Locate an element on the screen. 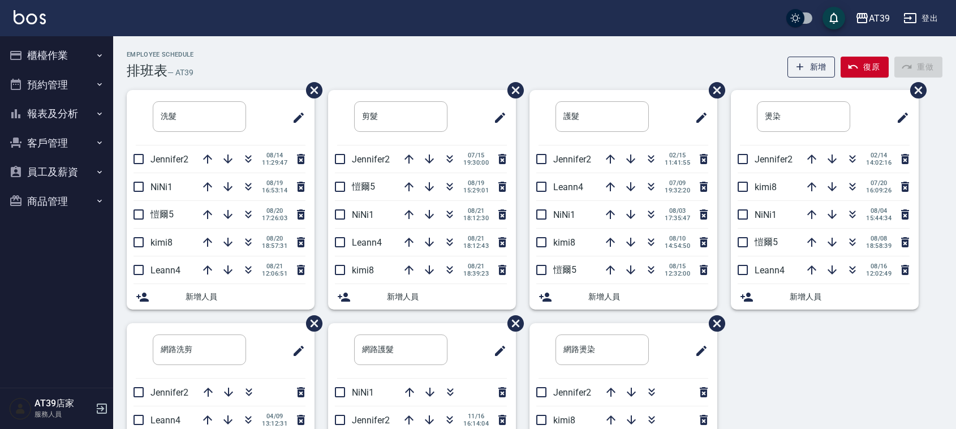  span: 04/09 is located at coordinates (274, 416).